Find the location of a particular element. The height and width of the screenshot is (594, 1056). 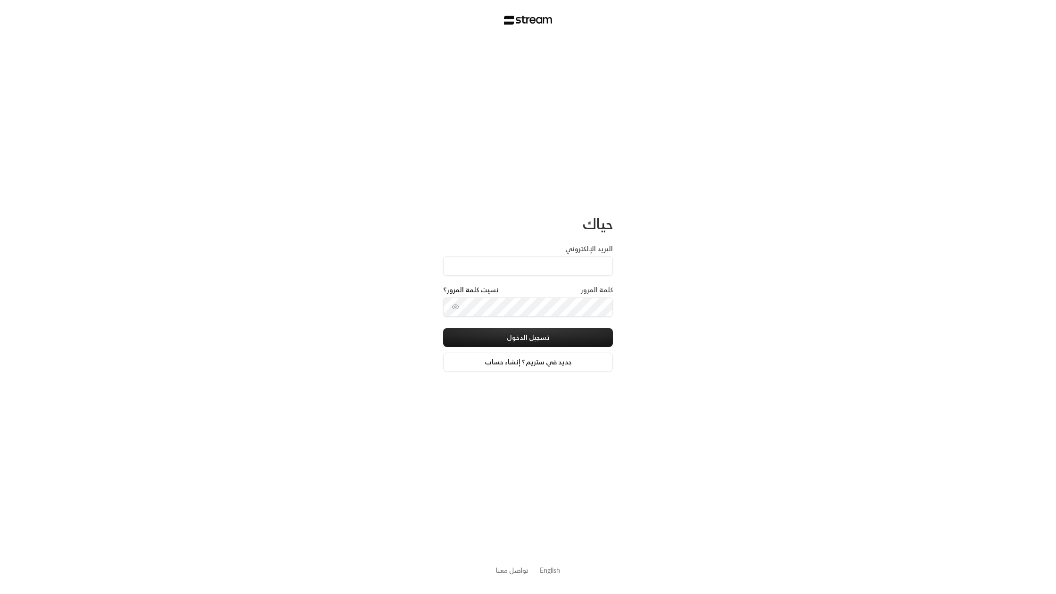

a: English is located at coordinates (550, 570).